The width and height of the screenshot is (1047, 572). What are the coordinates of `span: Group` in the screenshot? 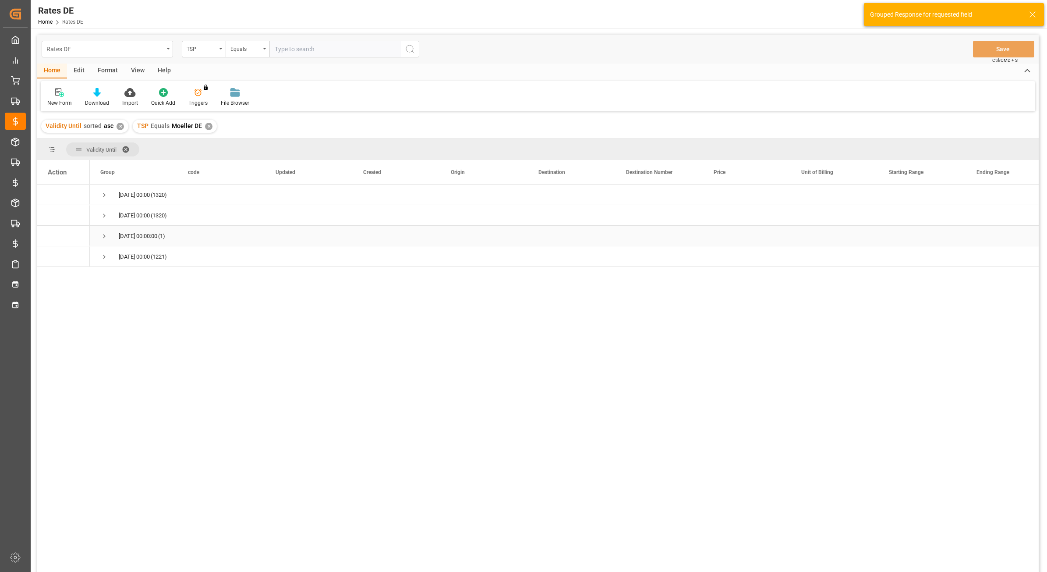 It's located at (107, 172).